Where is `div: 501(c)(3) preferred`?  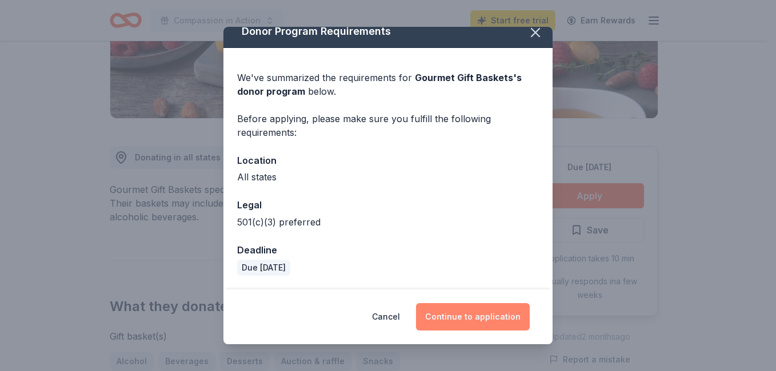 div: 501(c)(3) preferred is located at coordinates (388, 222).